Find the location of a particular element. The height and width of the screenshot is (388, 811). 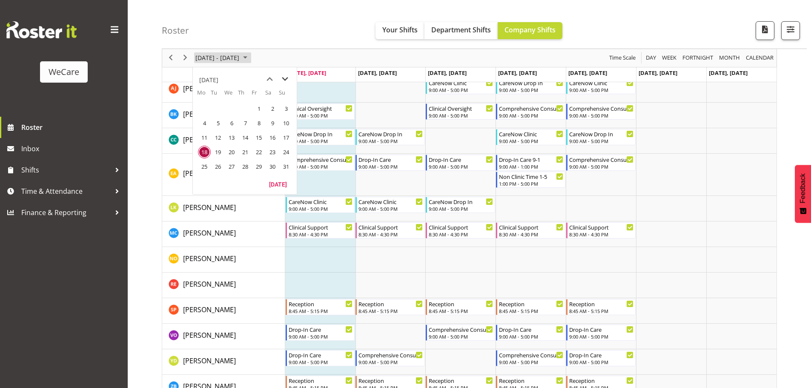

span: Time Scale is located at coordinates (622, 58).